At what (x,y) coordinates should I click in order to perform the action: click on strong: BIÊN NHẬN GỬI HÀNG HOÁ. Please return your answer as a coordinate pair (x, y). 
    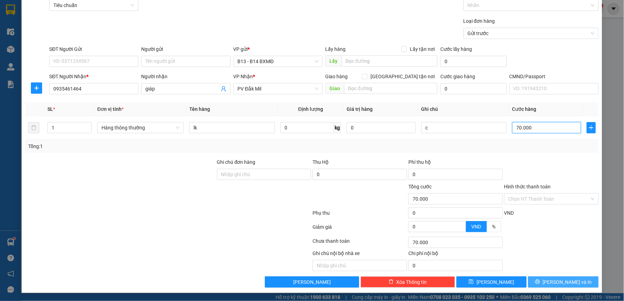
    Looking at the image, I should click on (53, 45).